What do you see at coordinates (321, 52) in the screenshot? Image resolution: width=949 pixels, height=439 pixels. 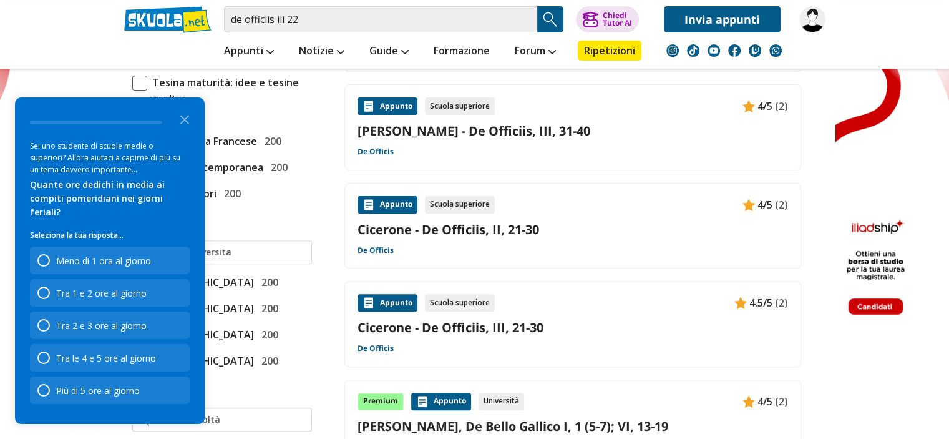 I see `a: Notizie` at bounding box center [321, 52].